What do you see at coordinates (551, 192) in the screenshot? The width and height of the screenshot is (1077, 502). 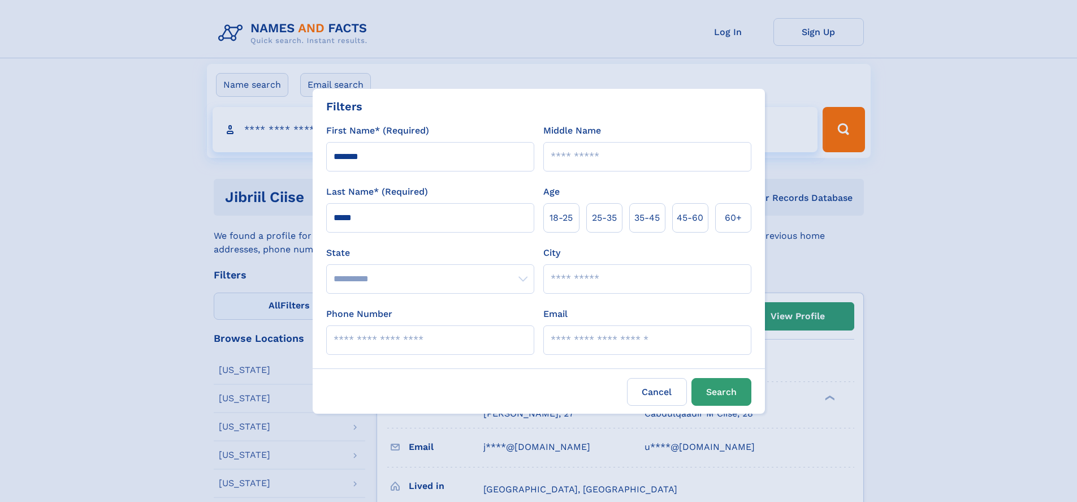 I see `label: Age` at bounding box center [551, 192].